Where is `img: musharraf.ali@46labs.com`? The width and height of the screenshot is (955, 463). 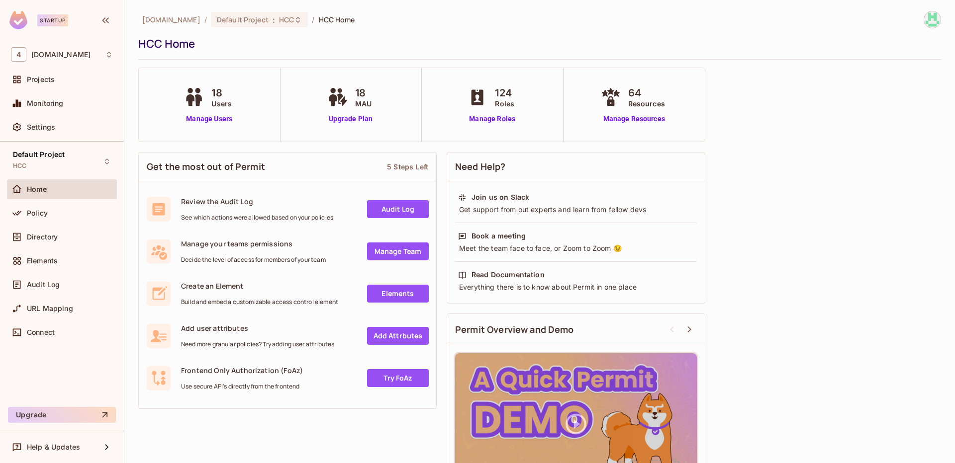 img: musharraf.ali@46labs.com is located at coordinates (932, 19).